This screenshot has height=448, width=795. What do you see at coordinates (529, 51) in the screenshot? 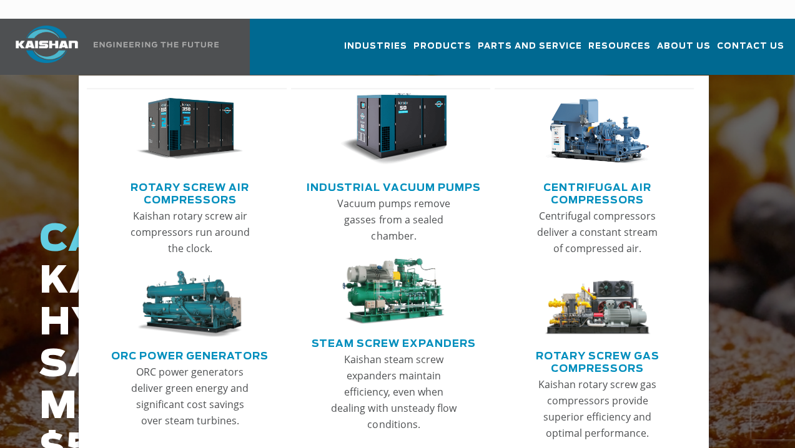
I see `a: Parts and Service` at bounding box center [529, 51].